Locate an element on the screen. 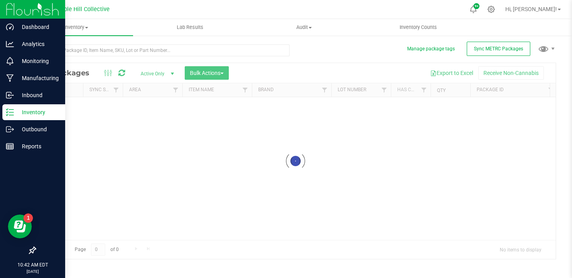 The width and height of the screenshot is (572, 278). inline-svg: Dashboard is located at coordinates (10, 27).